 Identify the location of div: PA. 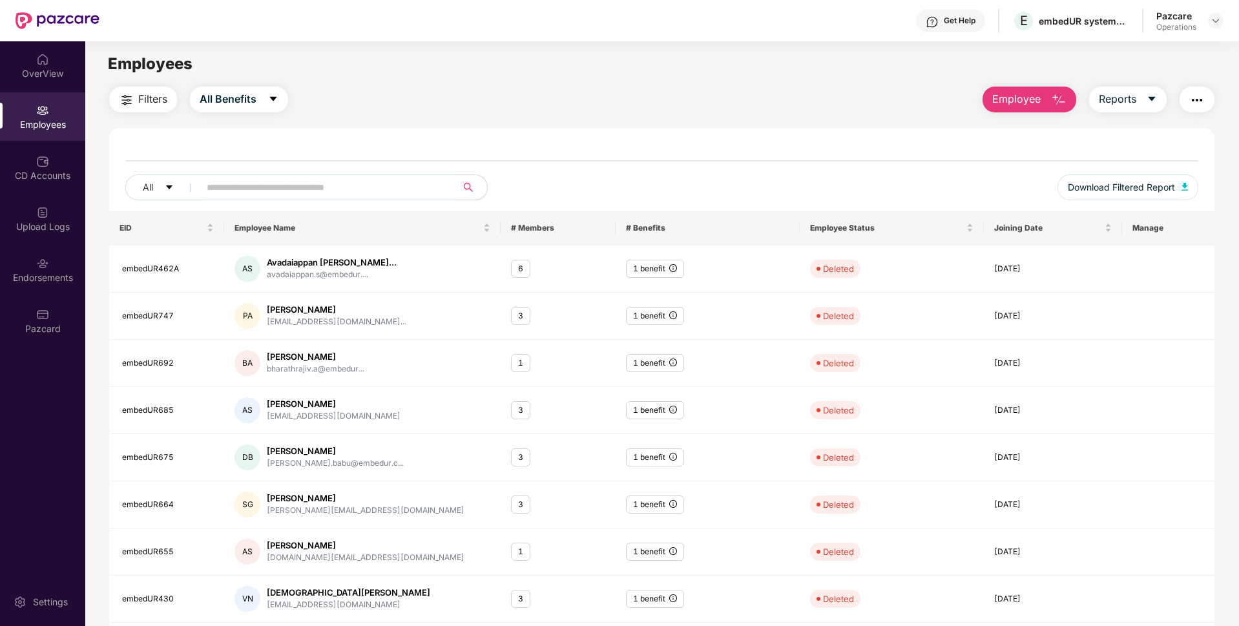
(247, 316).